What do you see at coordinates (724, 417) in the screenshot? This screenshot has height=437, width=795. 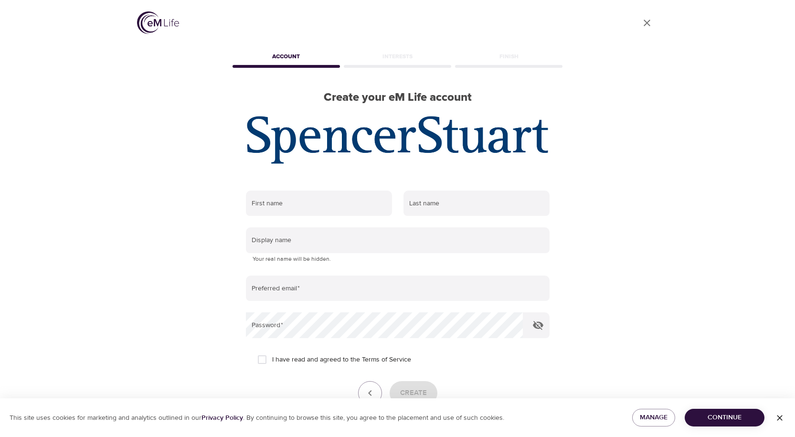 I see `span: Continue` at bounding box center [724, 417].